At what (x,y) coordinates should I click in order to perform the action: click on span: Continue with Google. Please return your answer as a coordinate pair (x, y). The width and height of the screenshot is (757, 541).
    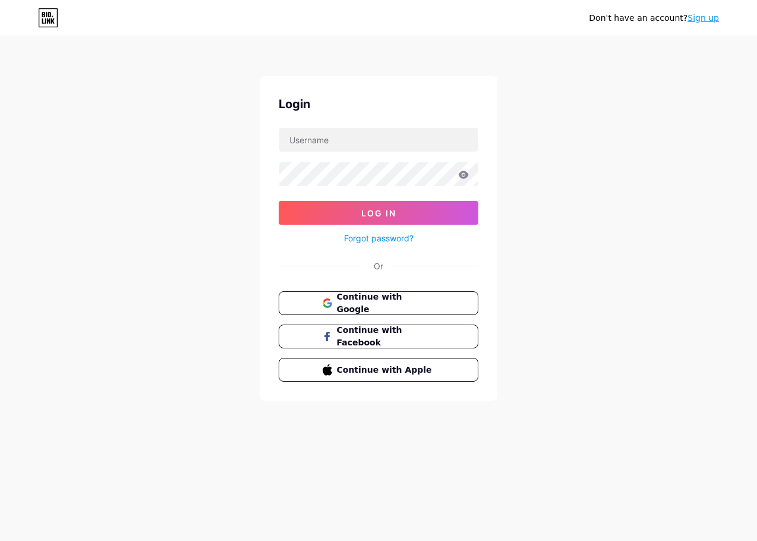
    Looking at the image, I should click on (386, 303).